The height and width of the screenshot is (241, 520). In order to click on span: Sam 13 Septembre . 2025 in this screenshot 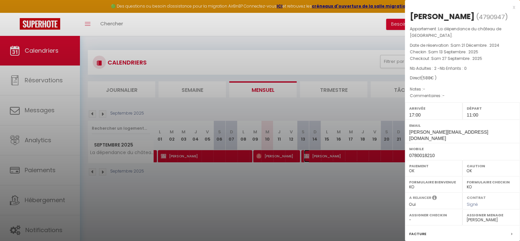, I will do `click(453, 52)`.